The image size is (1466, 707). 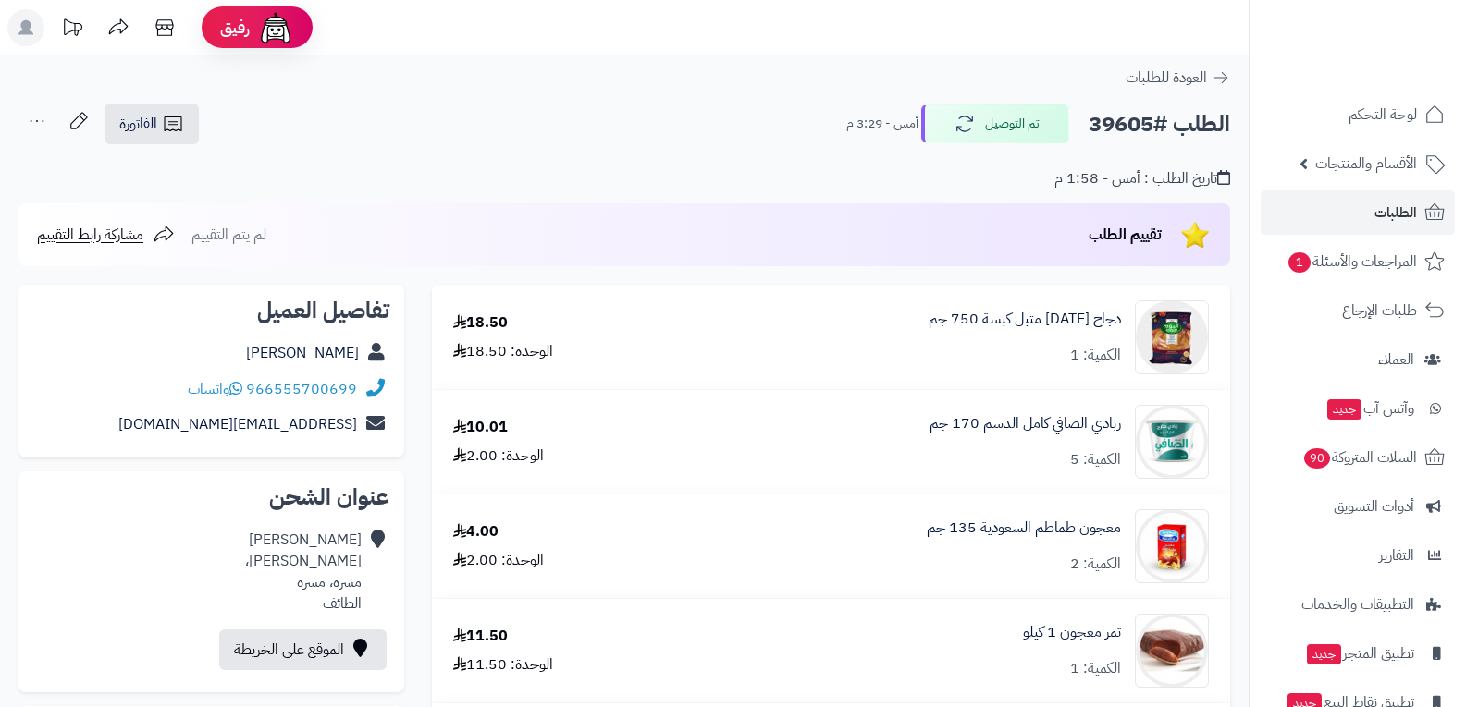 What do you see at coordinates (1357, 311) in the screenshot?
I see `a: طلبات الإرجاع` at bounding box center [1357, 311].